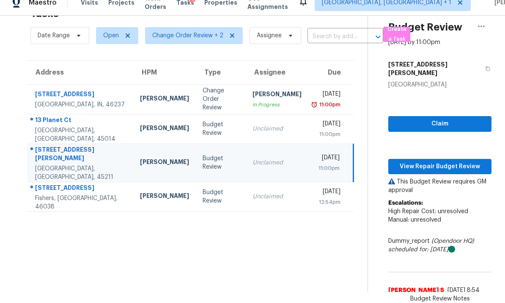 This screenshot has width=505, height=303. I want to click on th: Type, so click(221, 72).